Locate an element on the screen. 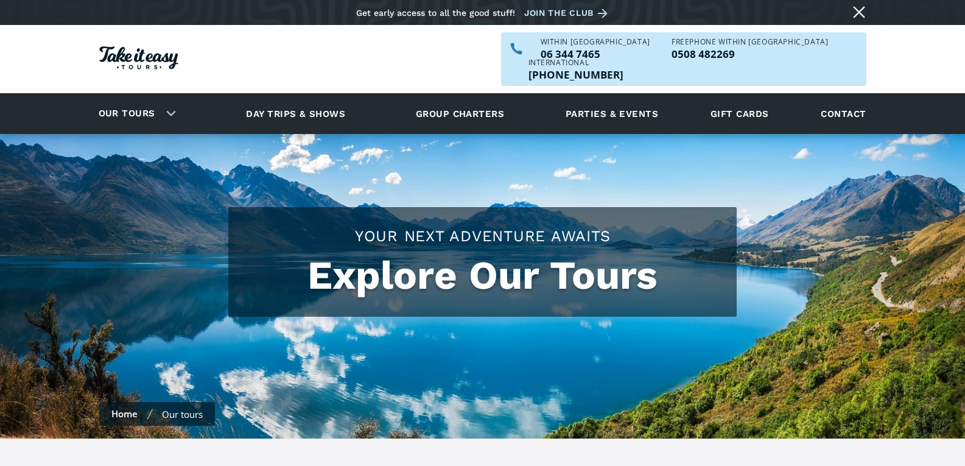 The image size is (965, 466). a: Group charters is located at coordinates (460, 113).